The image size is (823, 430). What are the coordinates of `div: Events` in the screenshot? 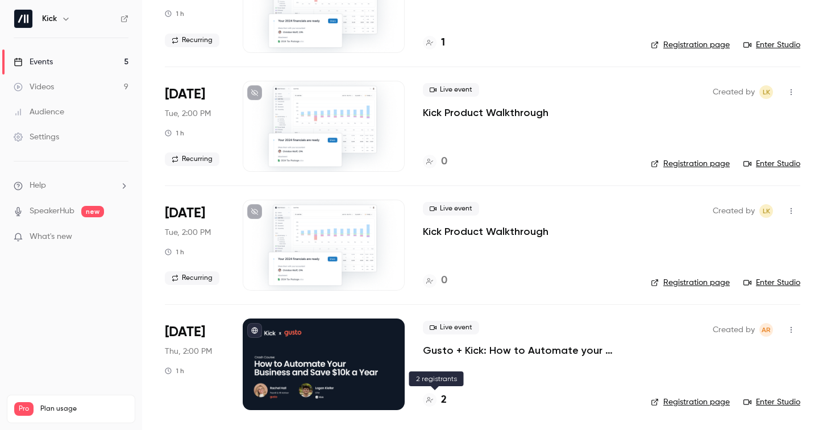 It's located at (33, 62).